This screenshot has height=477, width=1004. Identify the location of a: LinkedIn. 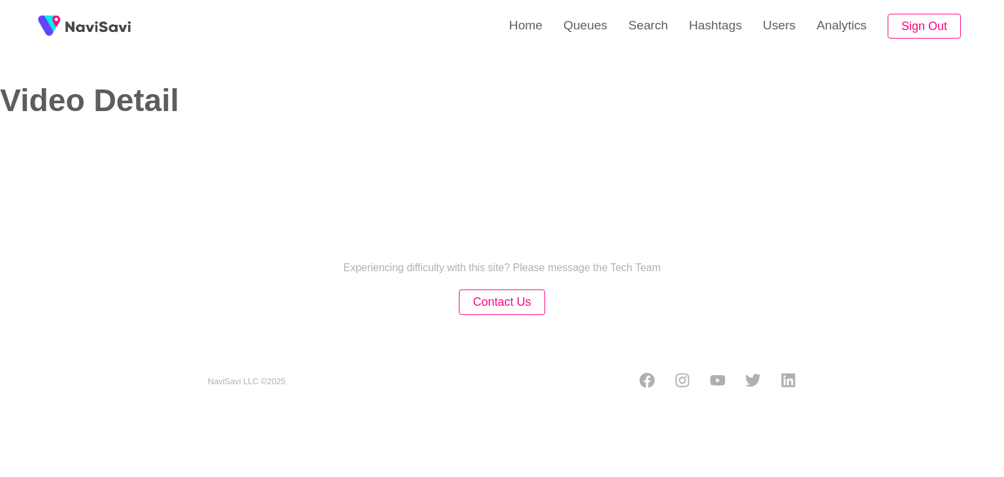
(788, 382).